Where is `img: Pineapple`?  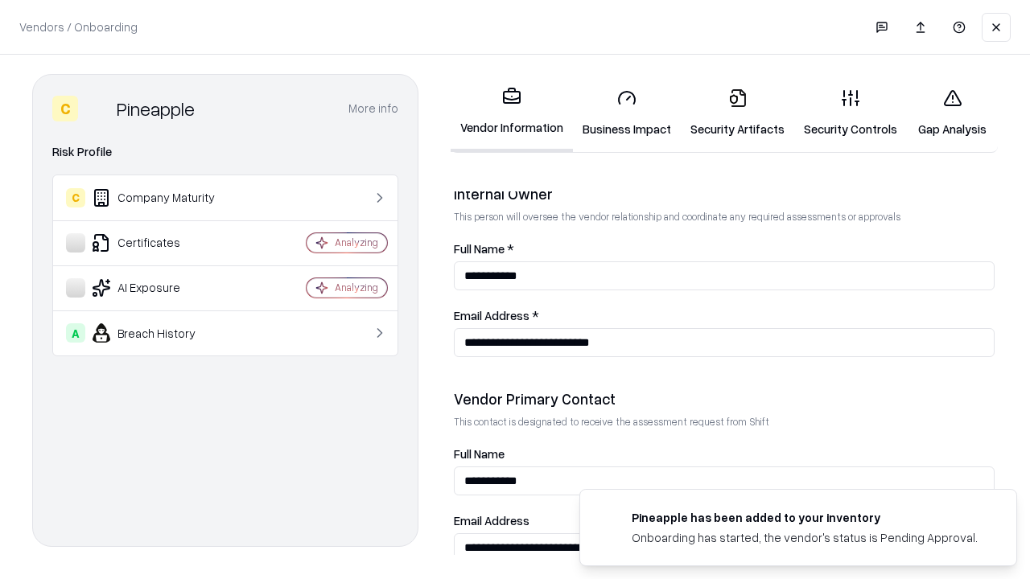 img: Pineapple is located at coordinates (97, 109).